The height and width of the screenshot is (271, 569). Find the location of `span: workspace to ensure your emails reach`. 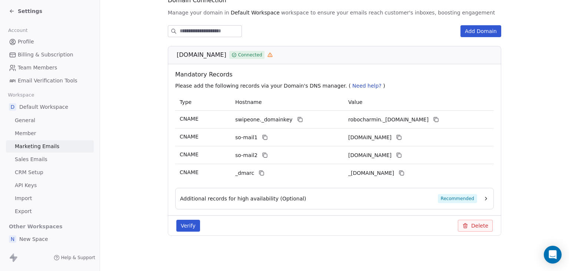

span: workspace to ensure your emails reach is located at coordinates (332, 13).